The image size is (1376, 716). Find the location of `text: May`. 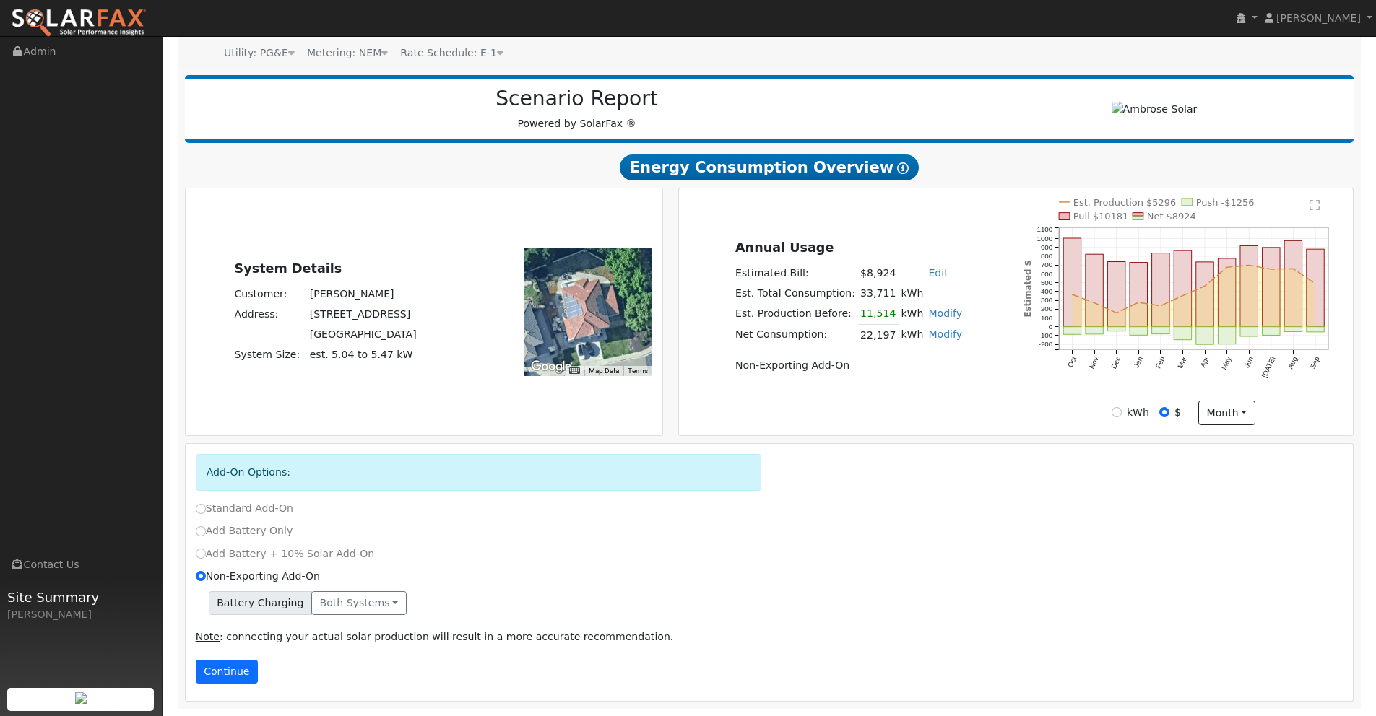

text: May is located at coordinates (1226, 363).